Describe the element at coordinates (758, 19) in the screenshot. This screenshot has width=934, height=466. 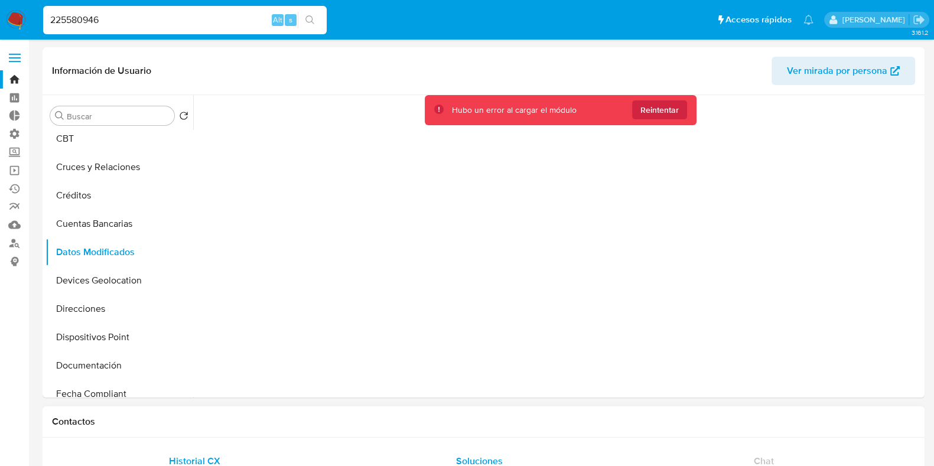
I see `span: Accesos rápidos` at that location.